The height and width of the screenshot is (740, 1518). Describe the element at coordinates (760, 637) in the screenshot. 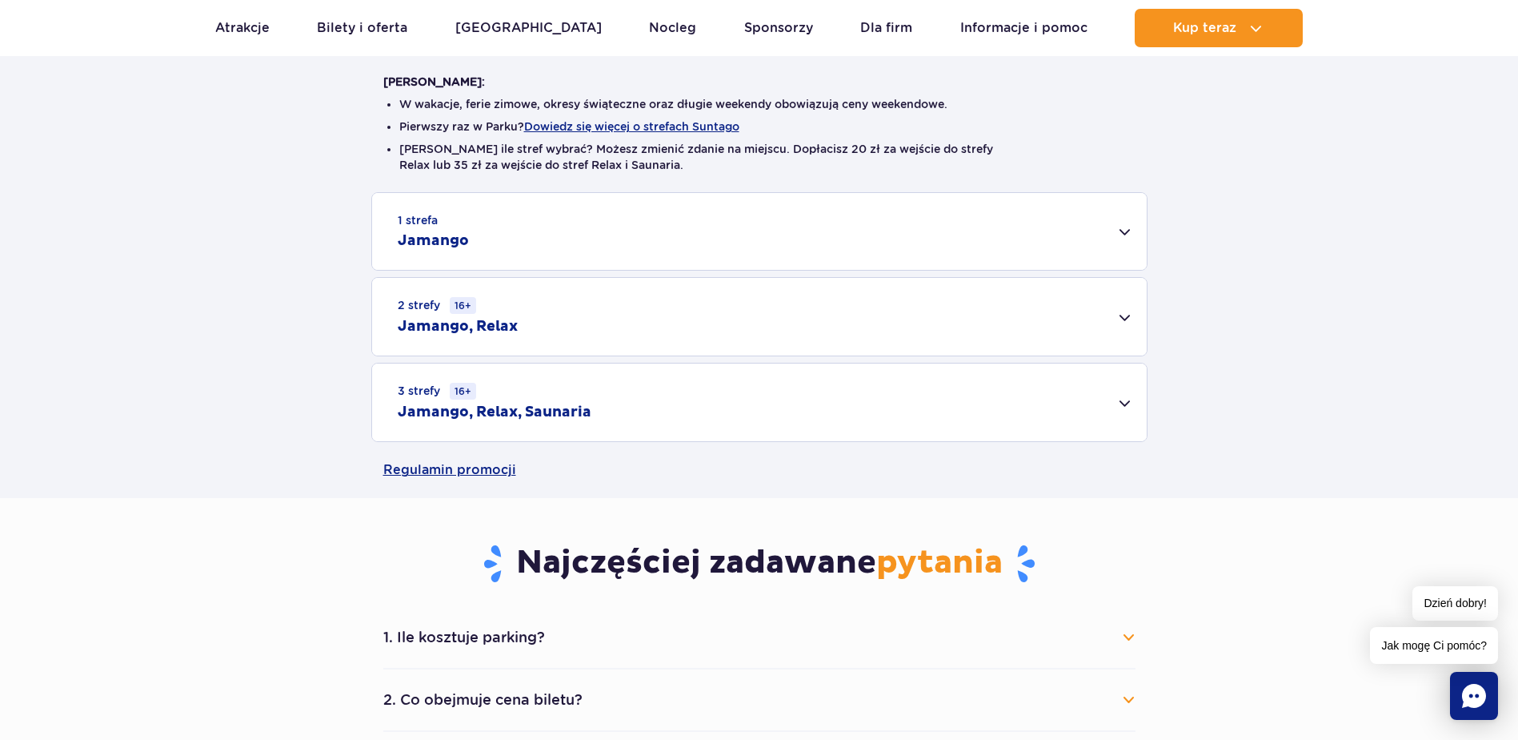

I see `button: 1. Ile kosztuje parking?` at that location.